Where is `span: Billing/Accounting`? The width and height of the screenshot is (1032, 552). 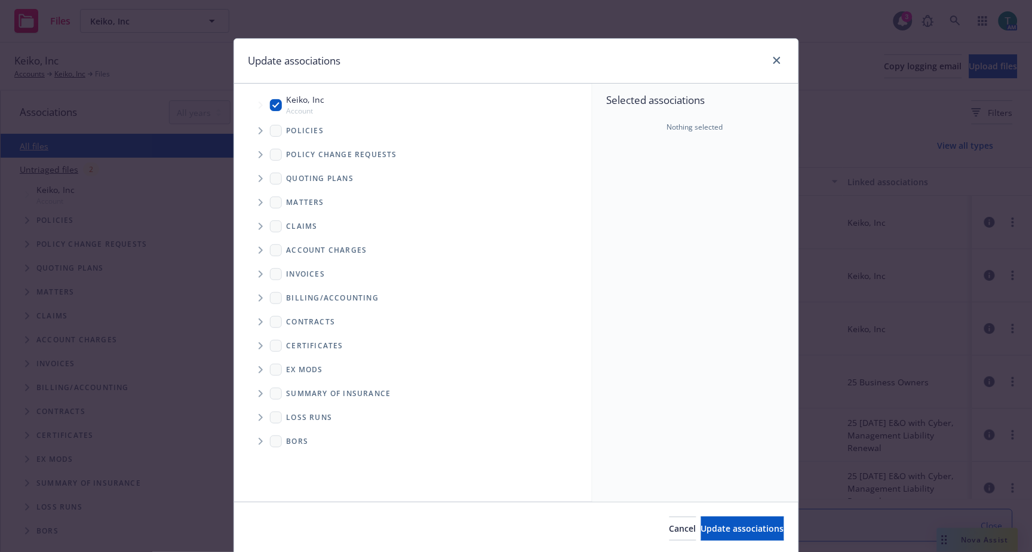 span: Billing/Accounting is located at coordinates (333, 298).